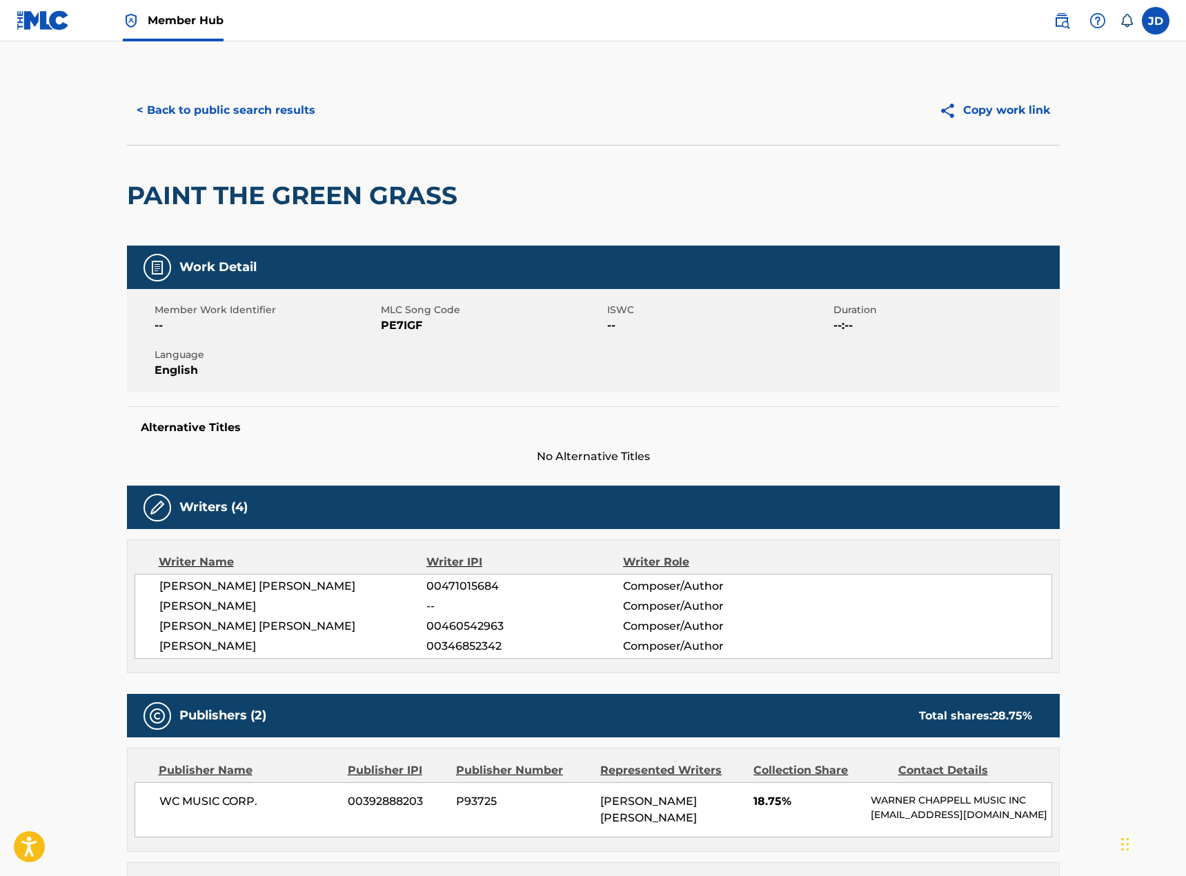 The height and width of the screenshot is (876, 1186). Describe the element at coordinates (131, 21) in the screenshot. I see `img: Top Rightsholder` at that location.